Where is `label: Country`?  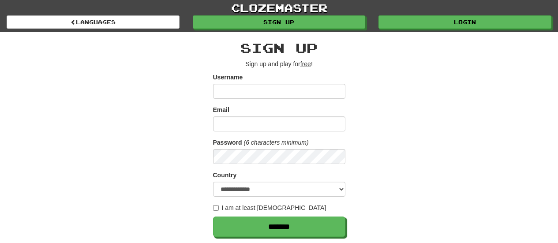
label: Country is located at coordinates (225, 175).